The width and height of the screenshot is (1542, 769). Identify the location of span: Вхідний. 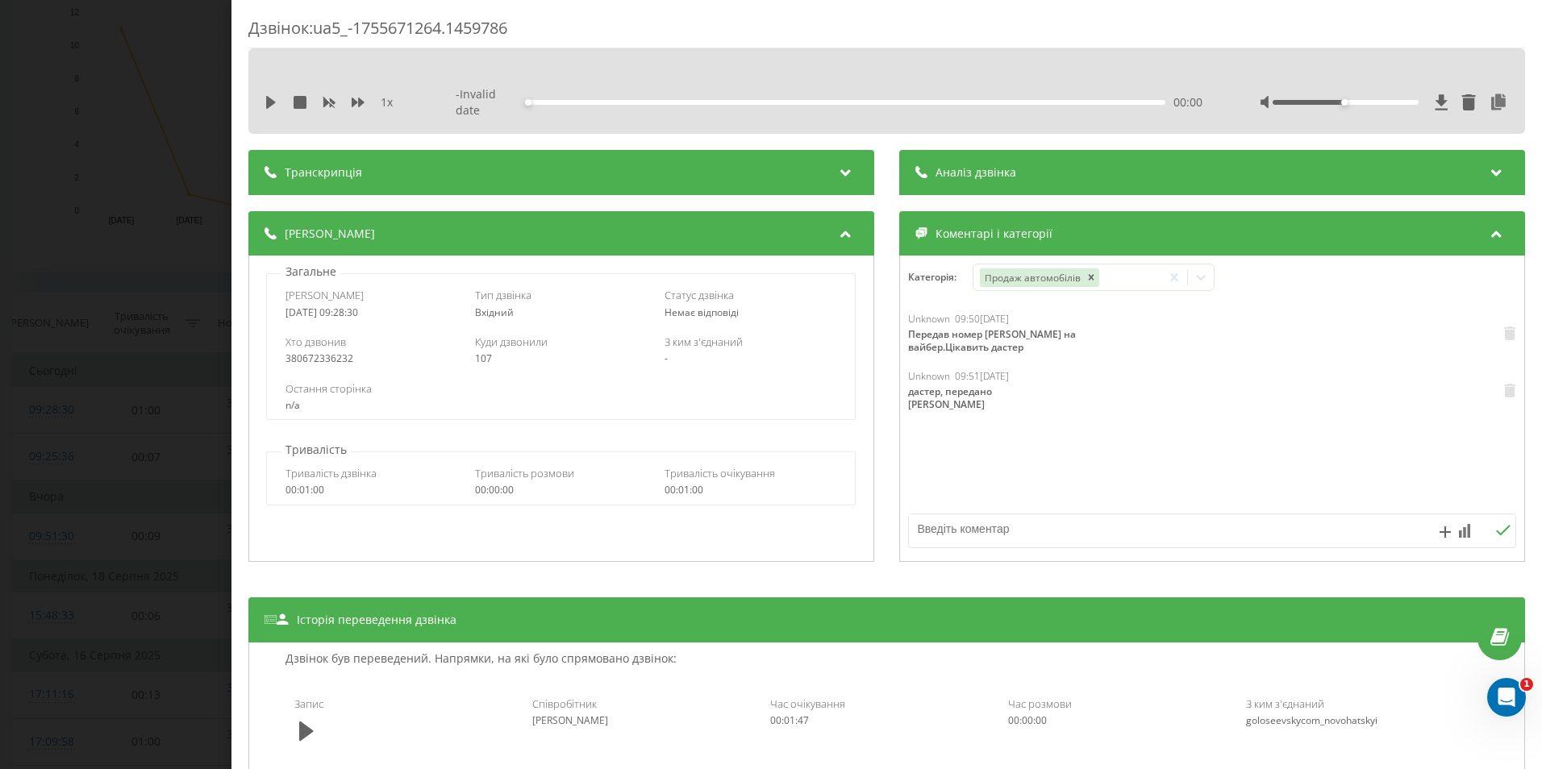
(494, 312).